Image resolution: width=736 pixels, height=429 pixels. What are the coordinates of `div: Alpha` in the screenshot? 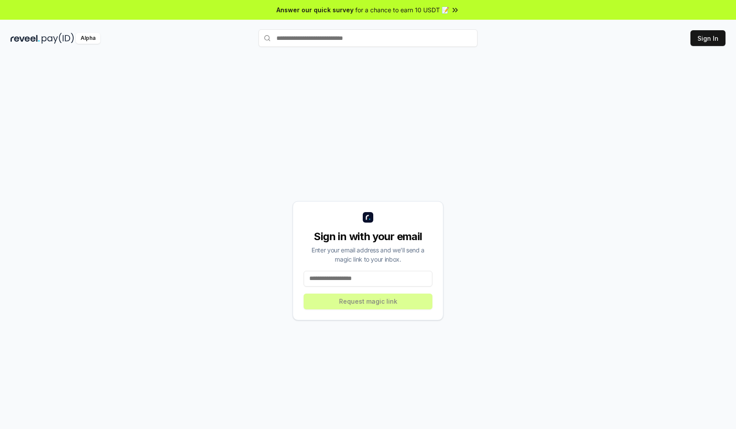 It's located at (88, 38).